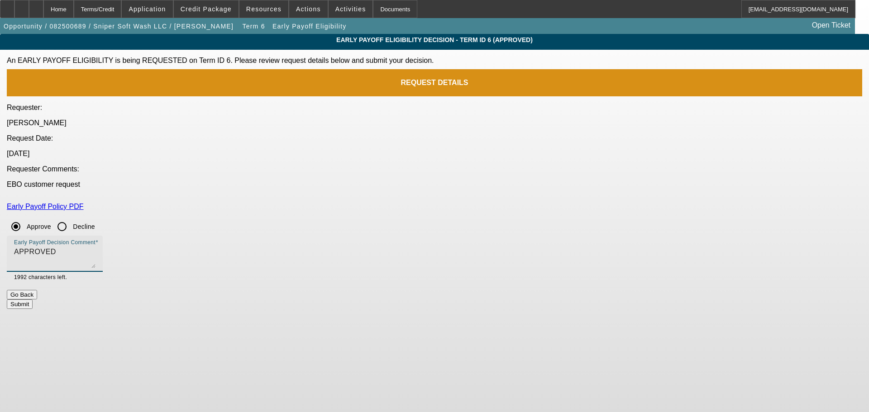 Image resolution: width=869 pixels, height=412 pixels. I want to click on mat-hint: 1992 characters left., so click(40, 277).